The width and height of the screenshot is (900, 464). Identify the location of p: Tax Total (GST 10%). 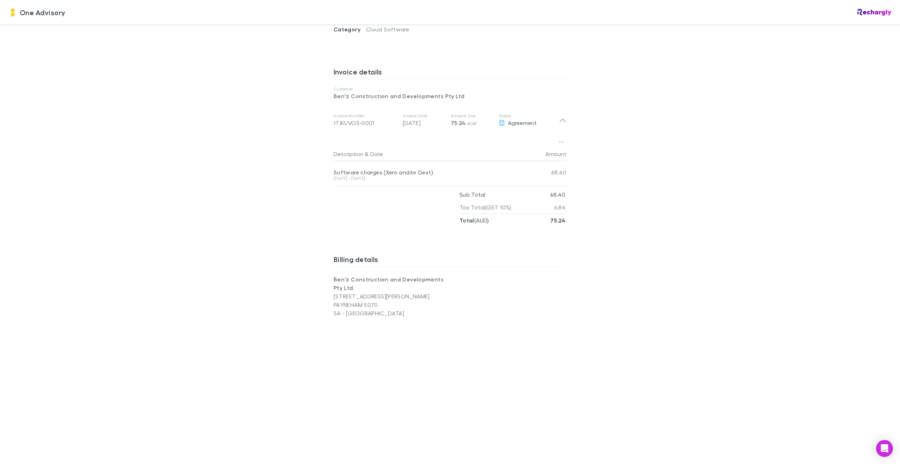
(486, 207).